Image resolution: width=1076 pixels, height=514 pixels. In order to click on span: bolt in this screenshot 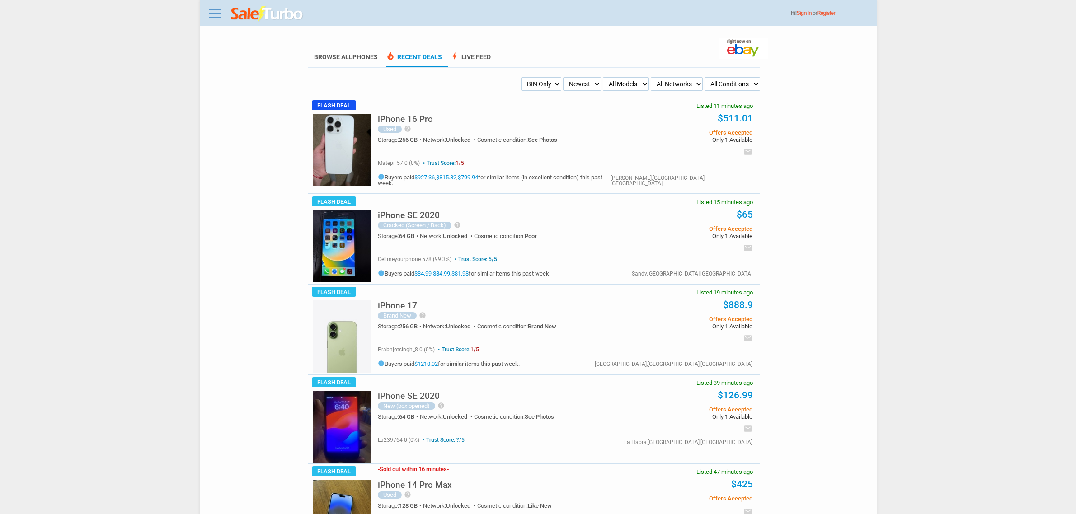, I will do `click(455, 56)`.